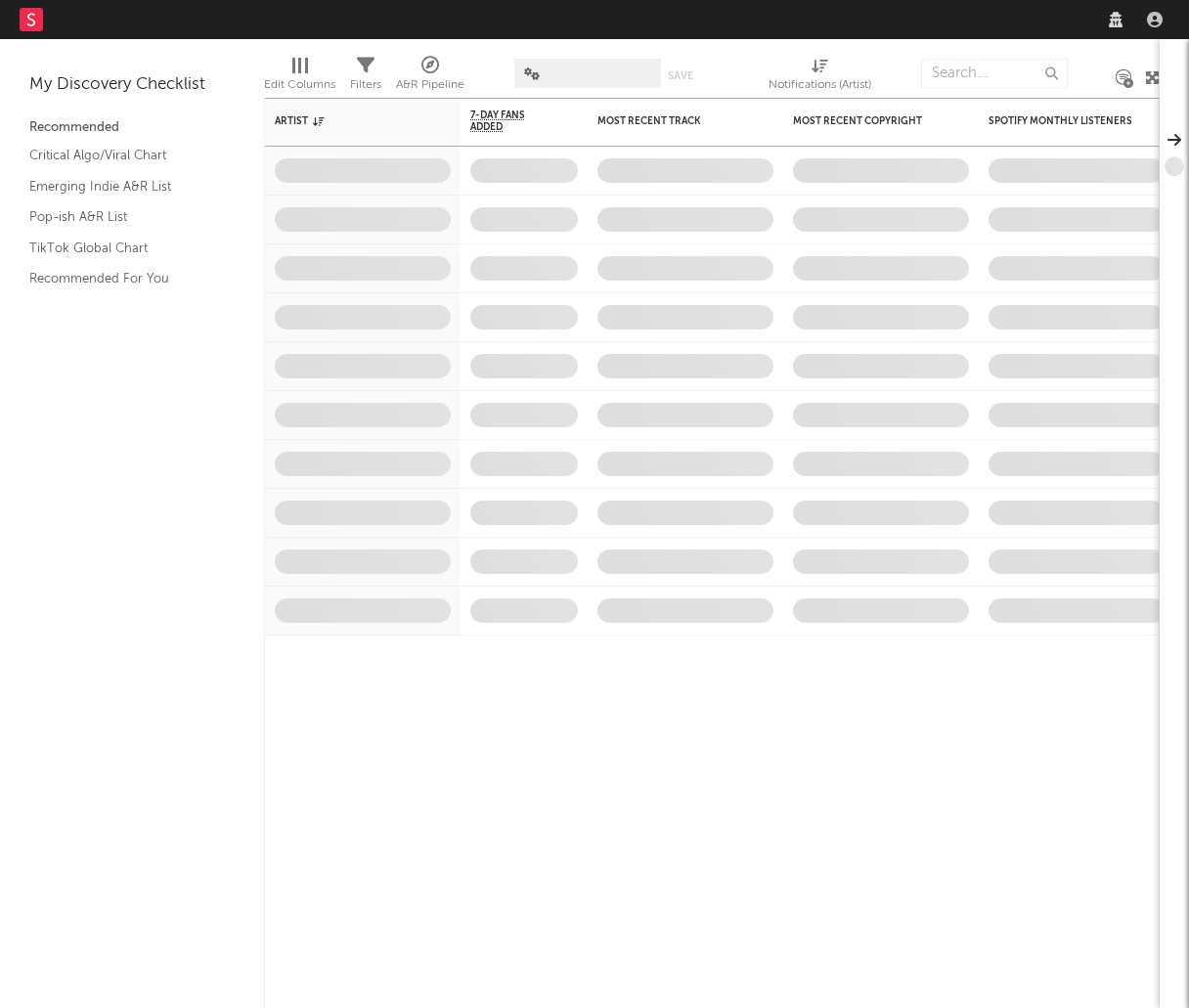  What do you see at coordinates (994, 74) in the screenshot?
I see `input: Search...` at bounding box center [994, 74].